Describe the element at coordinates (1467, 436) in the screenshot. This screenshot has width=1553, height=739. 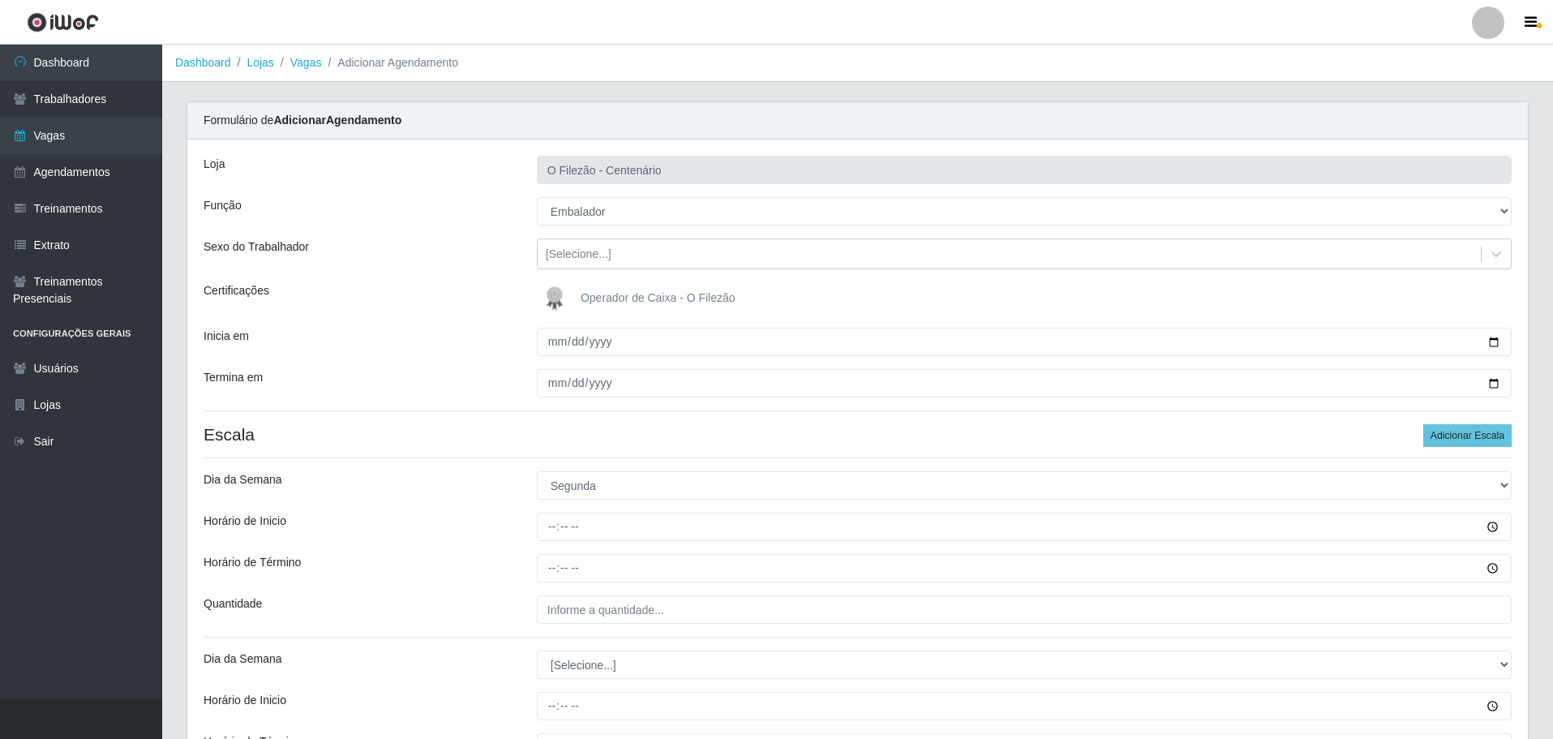
I see `button: Adicionar Escala` at that location.